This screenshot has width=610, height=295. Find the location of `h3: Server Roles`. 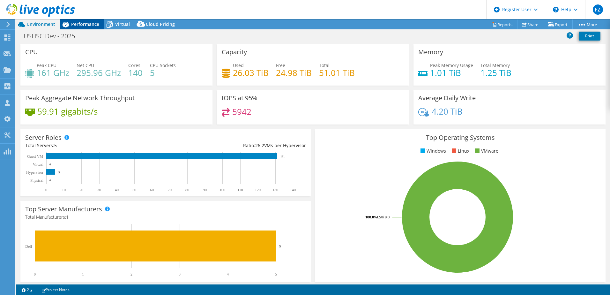

h3: Server Roles is located at coordinates (43, 138).